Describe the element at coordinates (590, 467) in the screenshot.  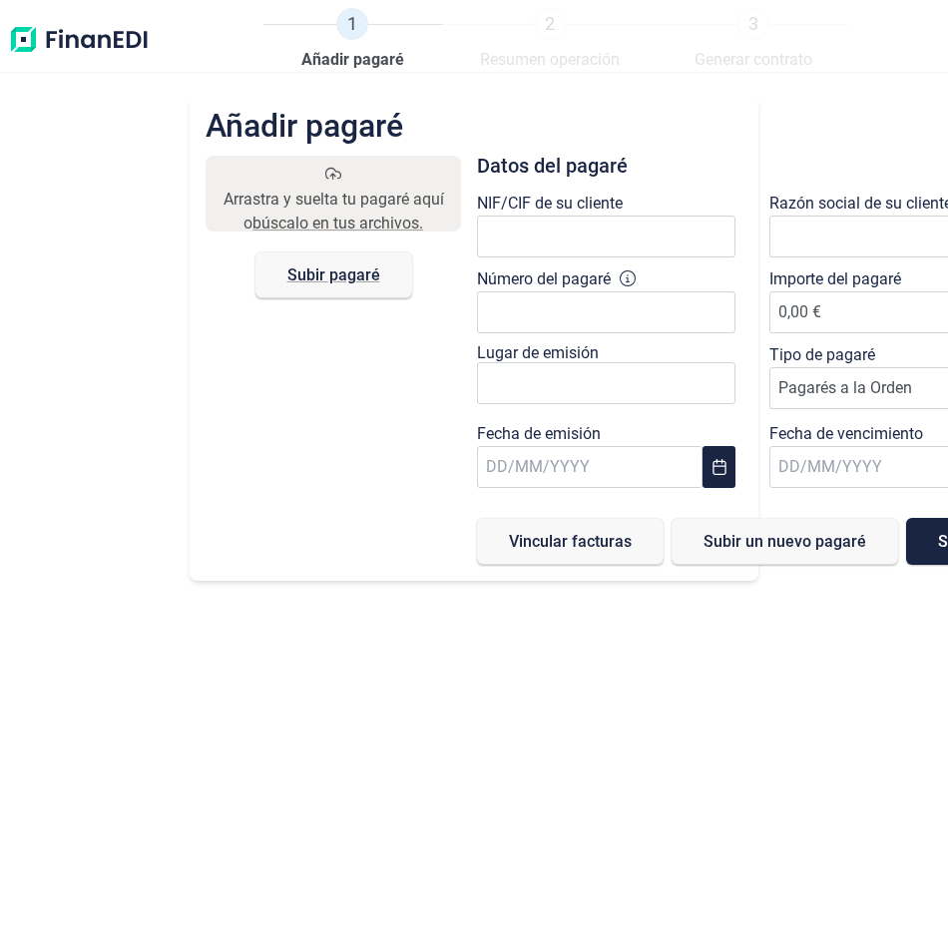
I see `input: DD/MM/YYYY` at that location.